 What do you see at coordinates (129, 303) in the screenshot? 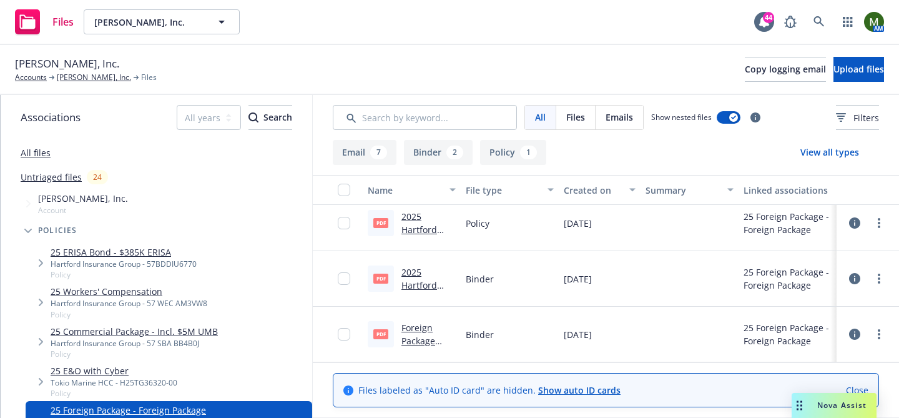
I see `div: Hartford Insurance Group - 57 WEC AM3VW8` at bounding box center [129, 303].